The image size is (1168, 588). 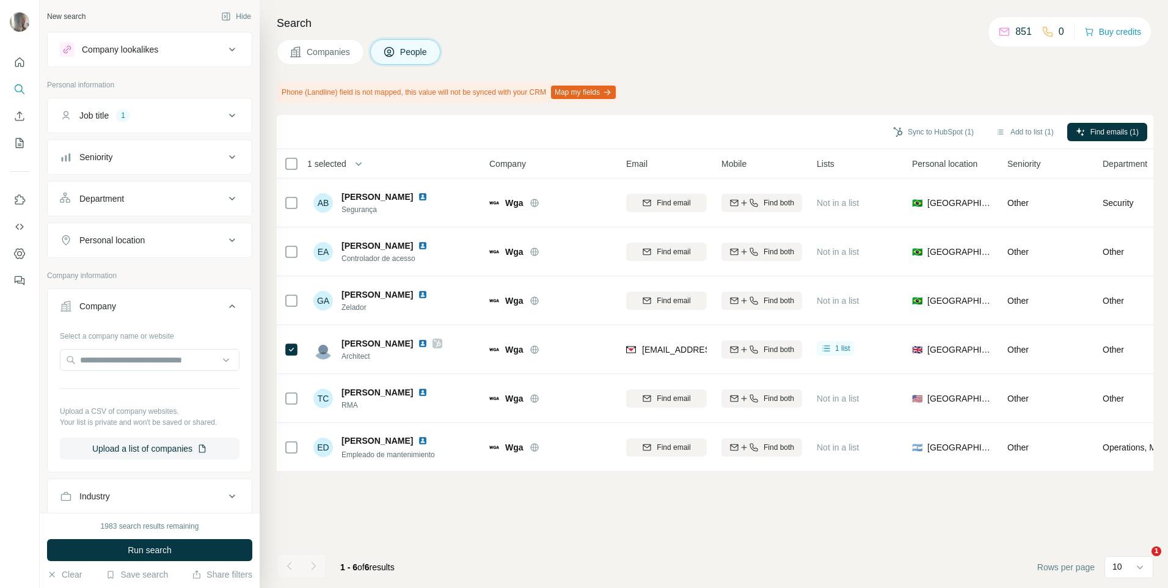 I want to click on button: Run search, so click(x=150, y=550).